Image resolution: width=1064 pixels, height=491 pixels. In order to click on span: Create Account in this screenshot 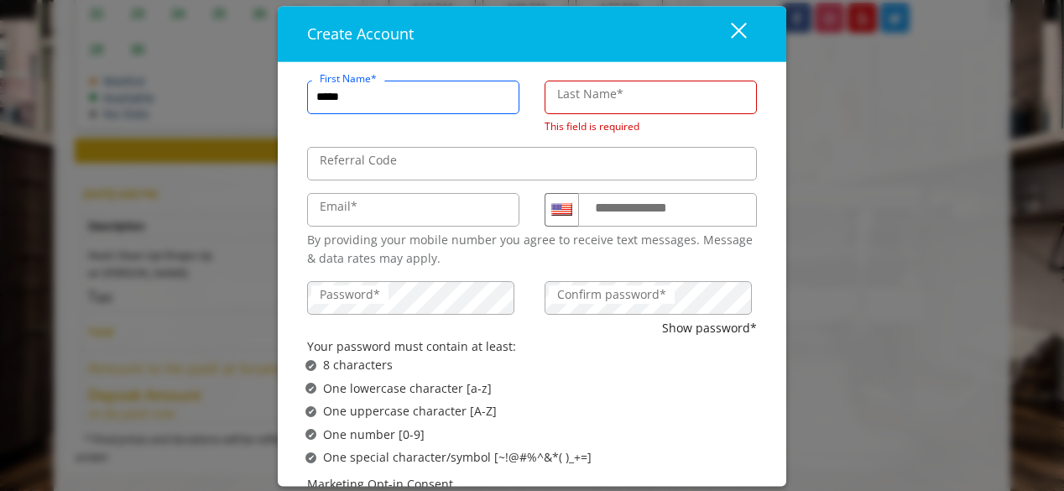, I will do `click(360, 34)`.